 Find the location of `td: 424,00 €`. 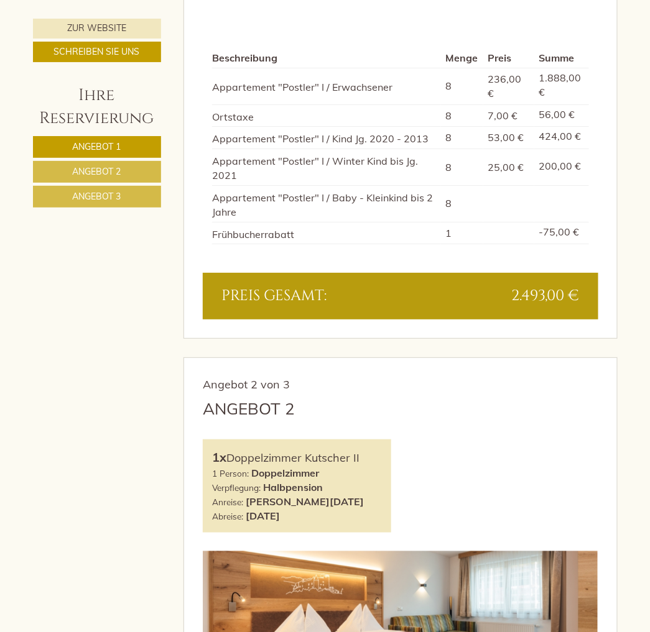

td: 424,00 € is located at coordinates (561, 138).